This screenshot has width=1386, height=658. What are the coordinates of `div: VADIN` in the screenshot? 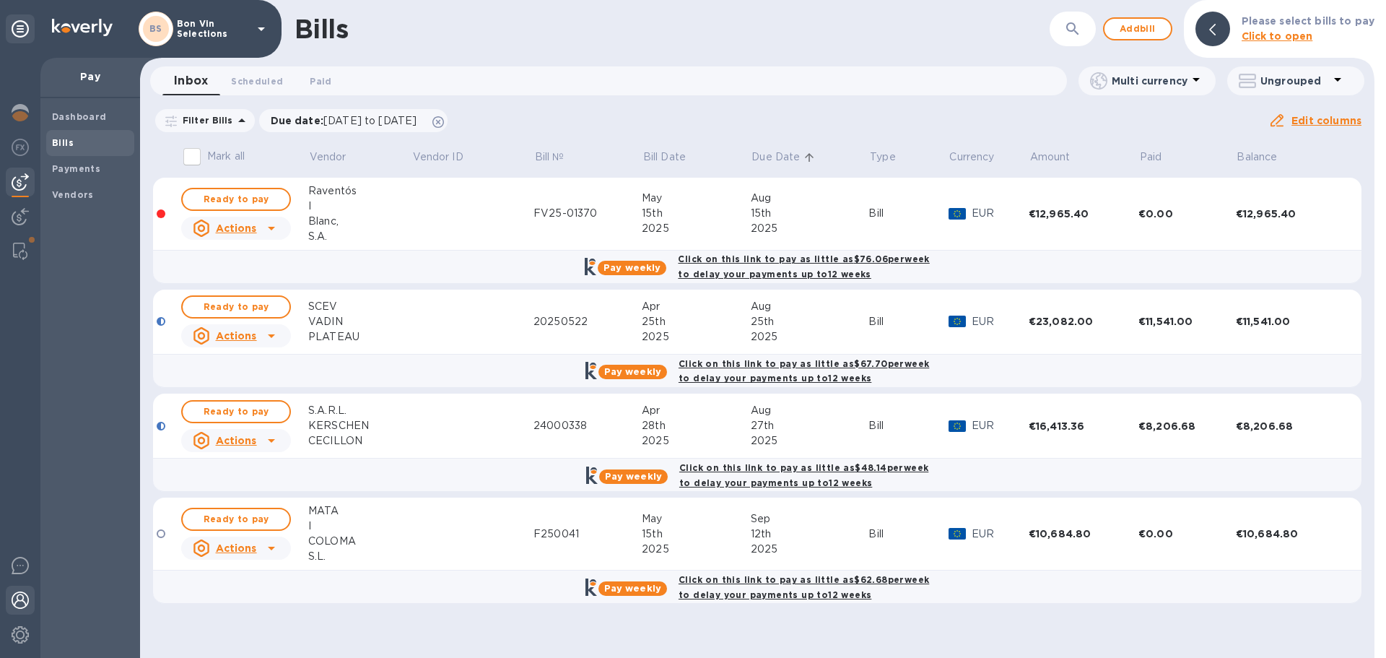 It's located at (359, 321).